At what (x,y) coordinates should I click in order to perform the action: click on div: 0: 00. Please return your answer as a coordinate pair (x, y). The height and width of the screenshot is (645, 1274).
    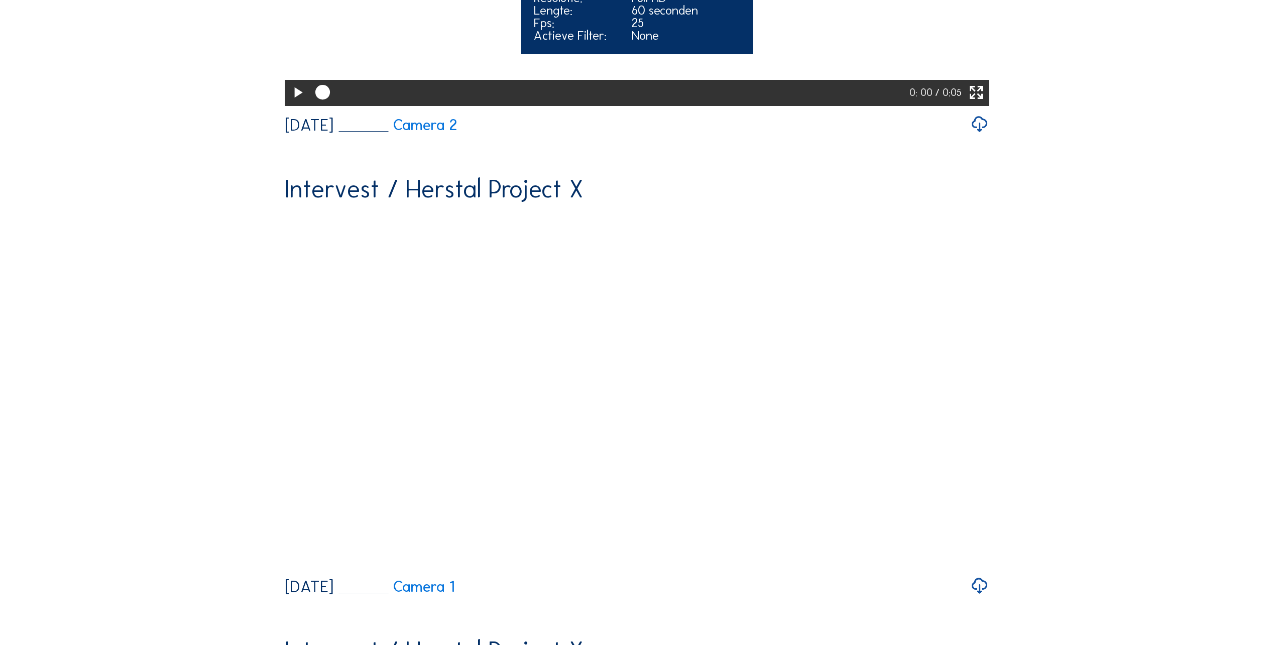
    Looking at the image, I should click on (922, 93).